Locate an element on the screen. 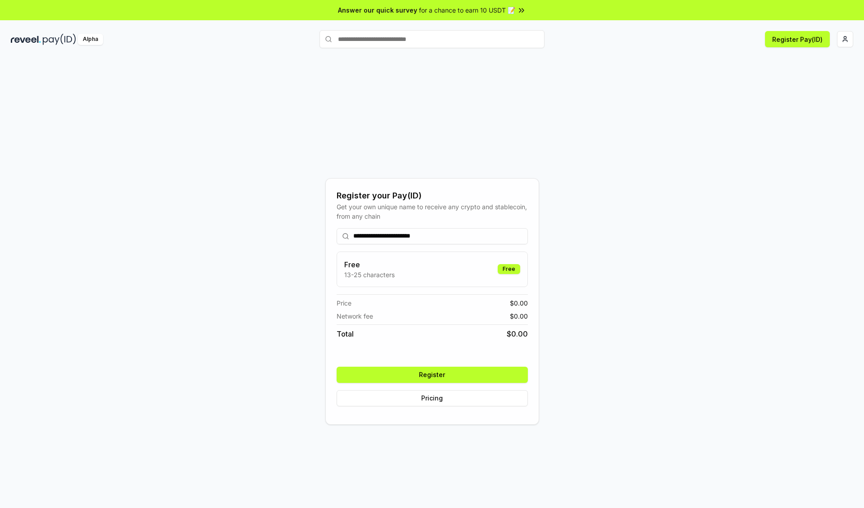 The width and height of the screenshot is (864, 508). div: Free is located at coordinates (509, 269).